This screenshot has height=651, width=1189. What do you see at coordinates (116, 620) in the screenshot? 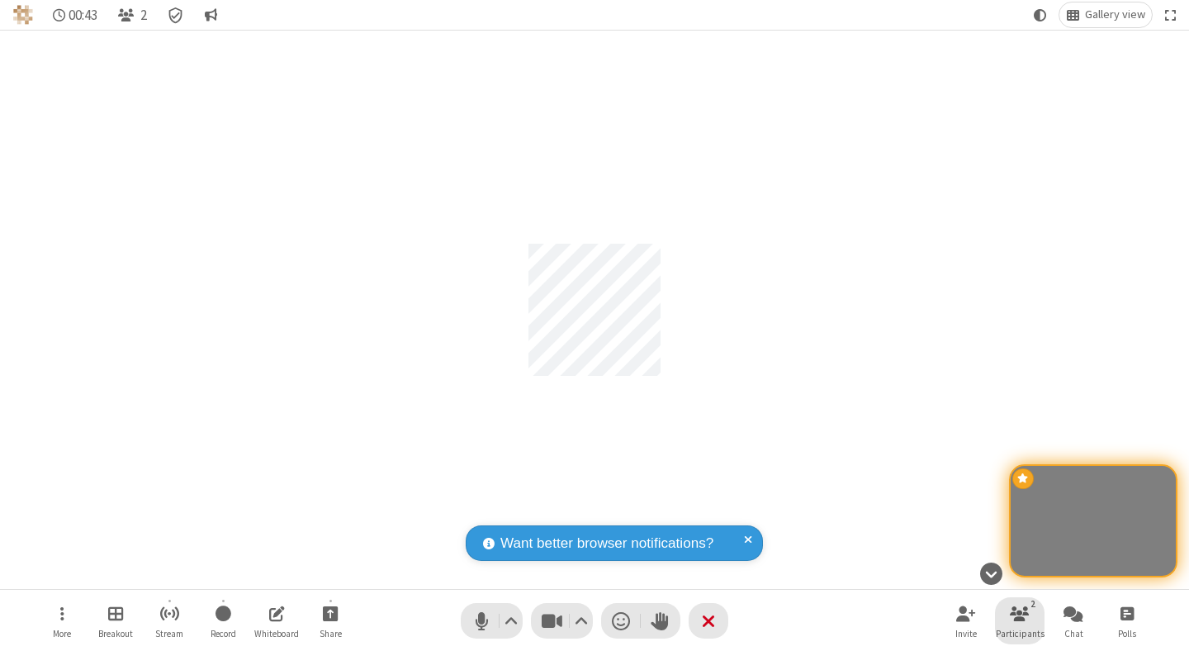
I see `button: Manage Breakout Rooms` at bounding box center [116, 620].